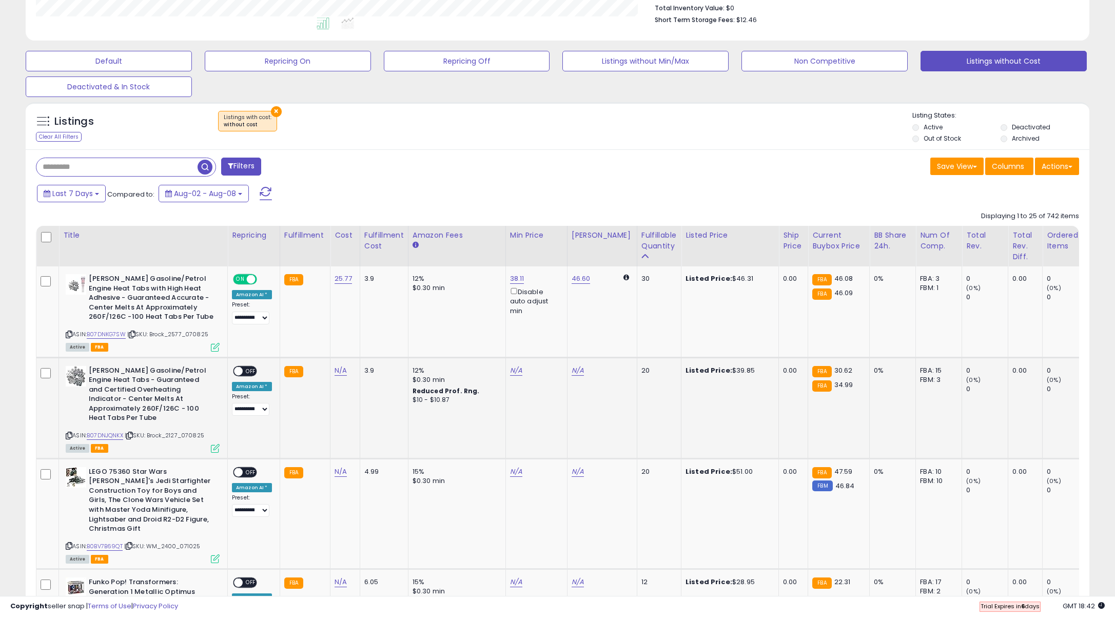 The image size is (1115, 617). What do you see at coordinates (109, 61) in the screenshot?
I see `button: Default` at bounding box center [109, 61].